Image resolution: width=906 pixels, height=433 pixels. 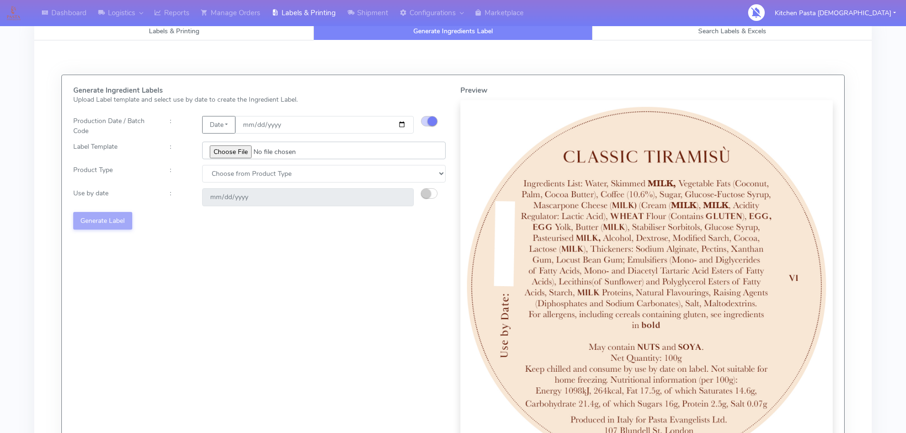 What do you see at coordinates (218, 125) in the screenshot?
I see `button: Date` at bounding box center [218, 125].